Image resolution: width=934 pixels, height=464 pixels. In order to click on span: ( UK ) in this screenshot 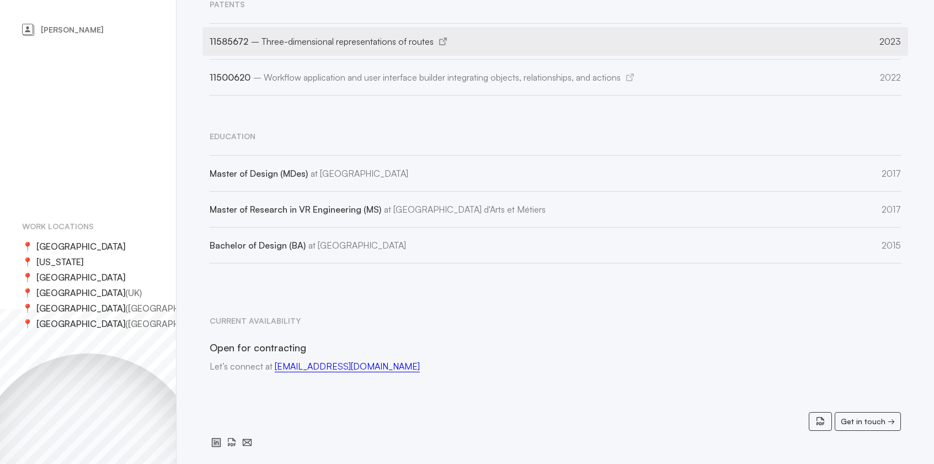, I will do `click(134, 292)`.